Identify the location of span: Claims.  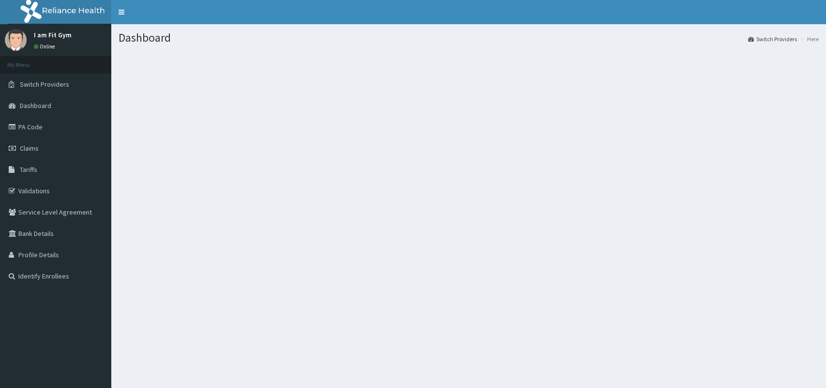
(29, 148).